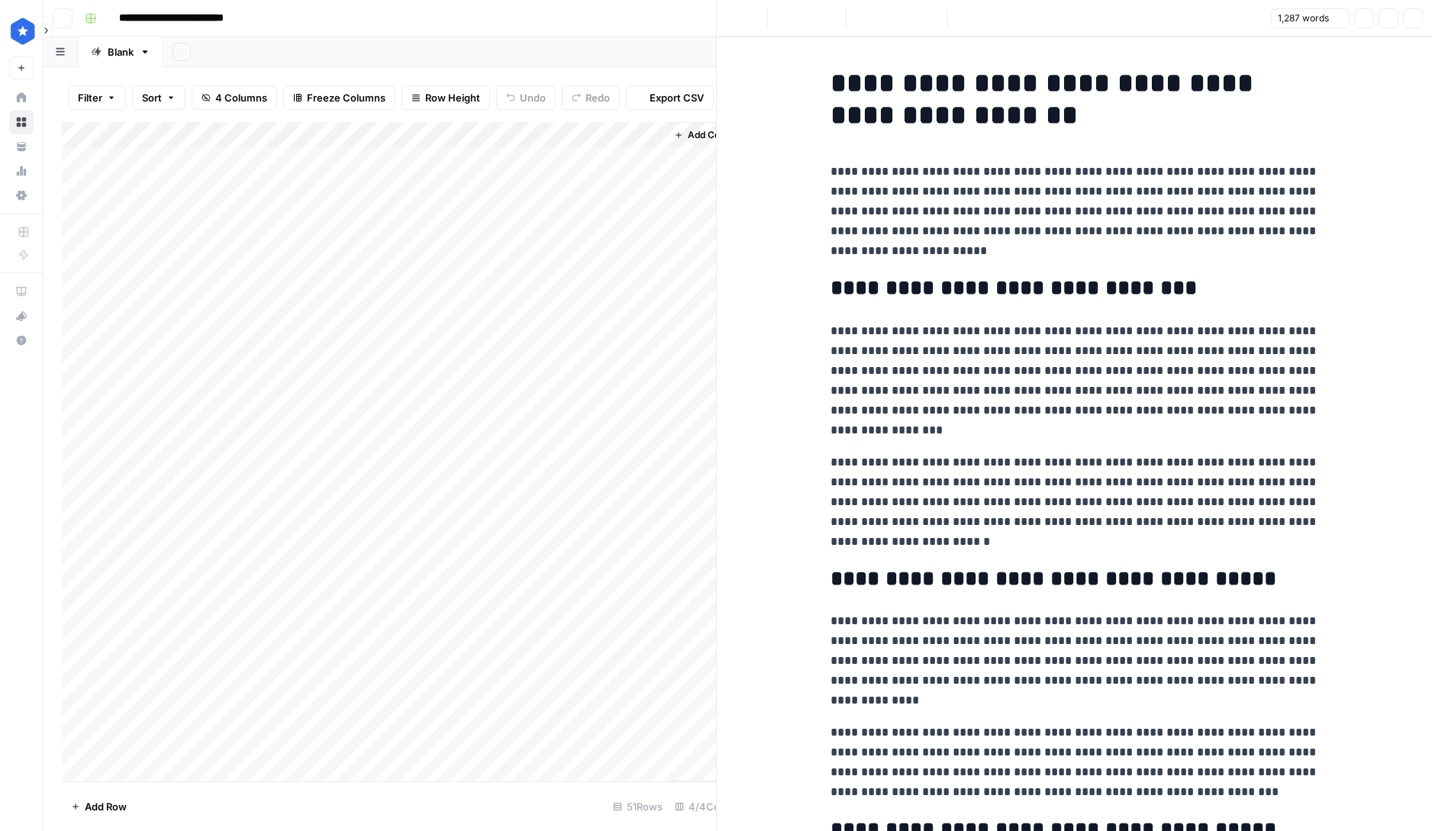 This screenshot has height=831, width=1432. What do you see at coordinates (446, 98) in the screenshot?
I see `button: Row Height` at bounding box center [446, 98].